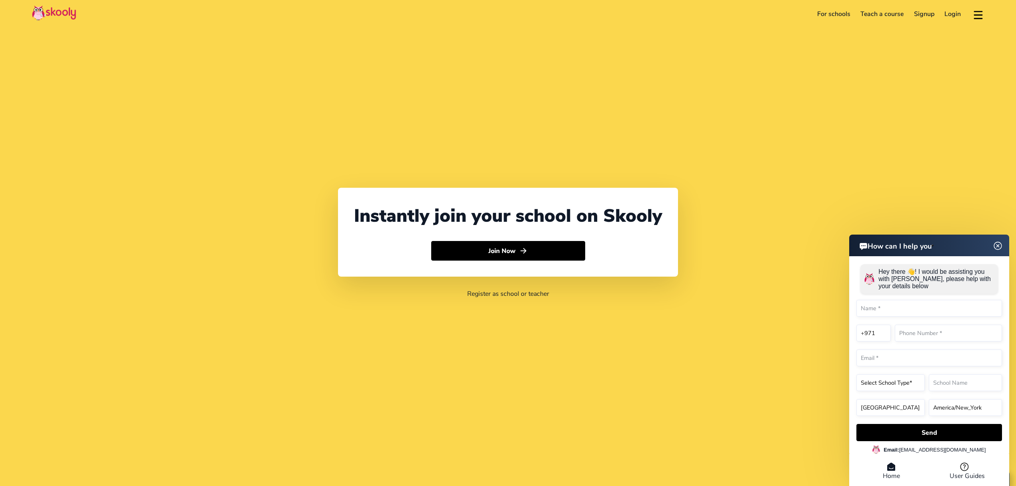 This screenshot has height=486, width=1016. I want to click on a: For schools, so click(834, 14).